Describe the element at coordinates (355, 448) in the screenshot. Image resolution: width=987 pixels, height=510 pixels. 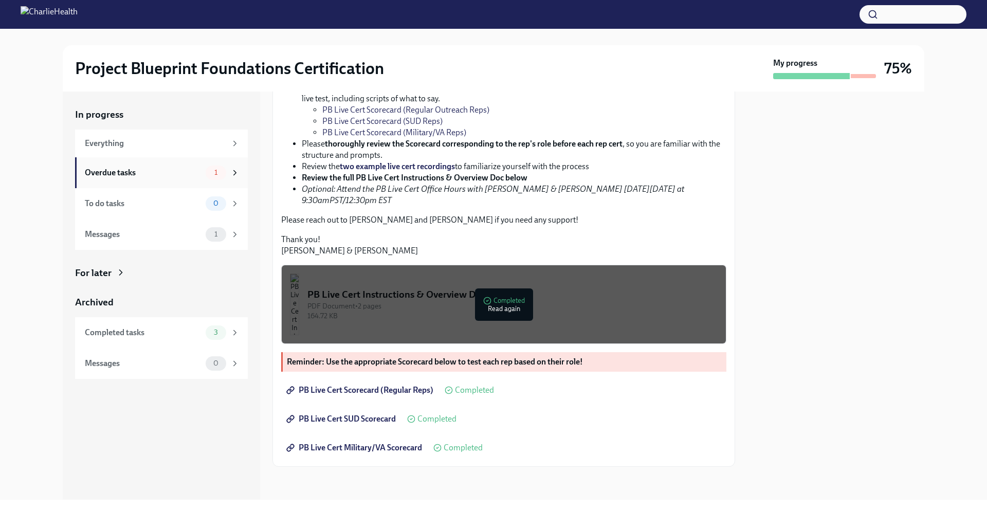
I see `a: PB Live Cert Military/VA Scorecard` at that location.